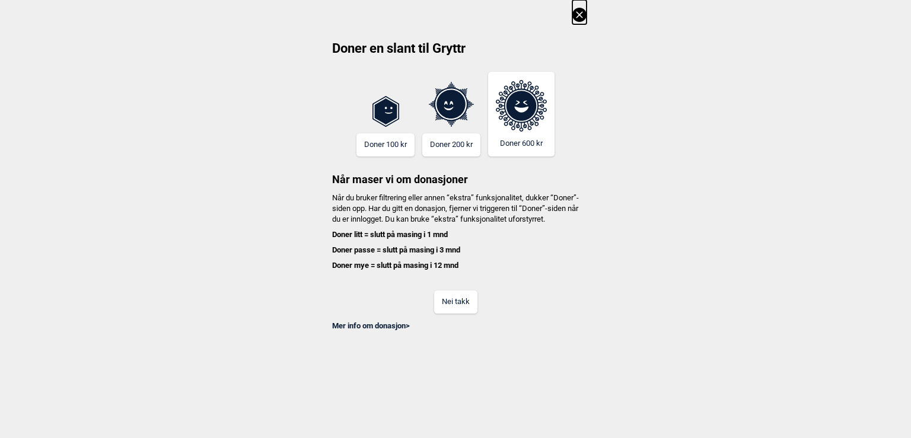 The height and width of the screenshot is (438, 911). I want to click on h4: Når du bruker filtrering eller annen “ekstra” funksjonalitet, dukker “Doner”-siden opp. Har du gi..., so click(455, 232).